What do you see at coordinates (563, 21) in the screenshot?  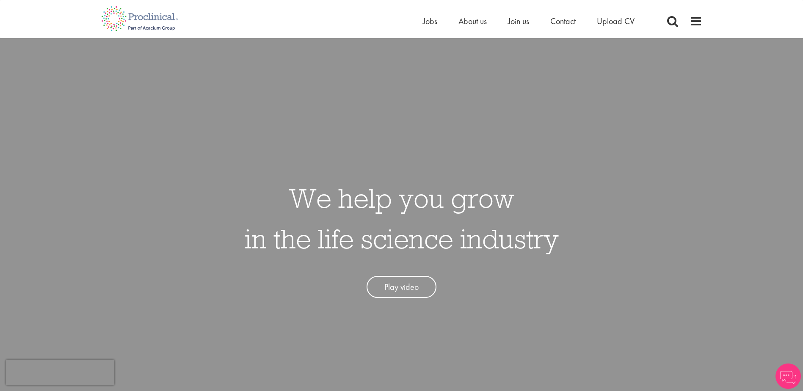 I see `span: Contact` at bounding box center [563, 21].